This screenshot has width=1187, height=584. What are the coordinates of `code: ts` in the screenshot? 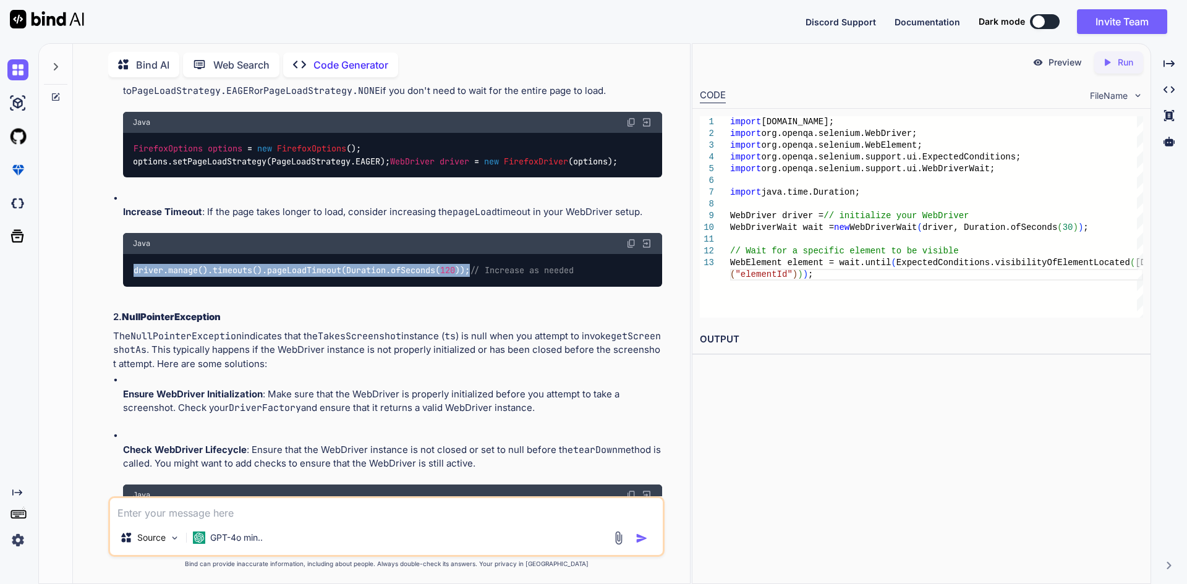 It's located at (450, 336).